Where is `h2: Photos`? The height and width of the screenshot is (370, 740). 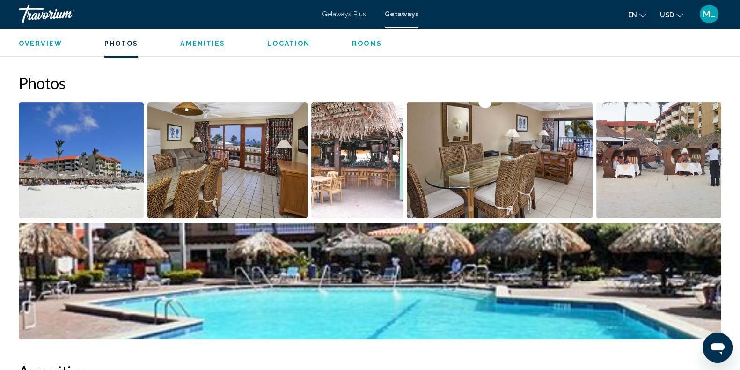
h2: Photos is located at coordinates (370, 83).